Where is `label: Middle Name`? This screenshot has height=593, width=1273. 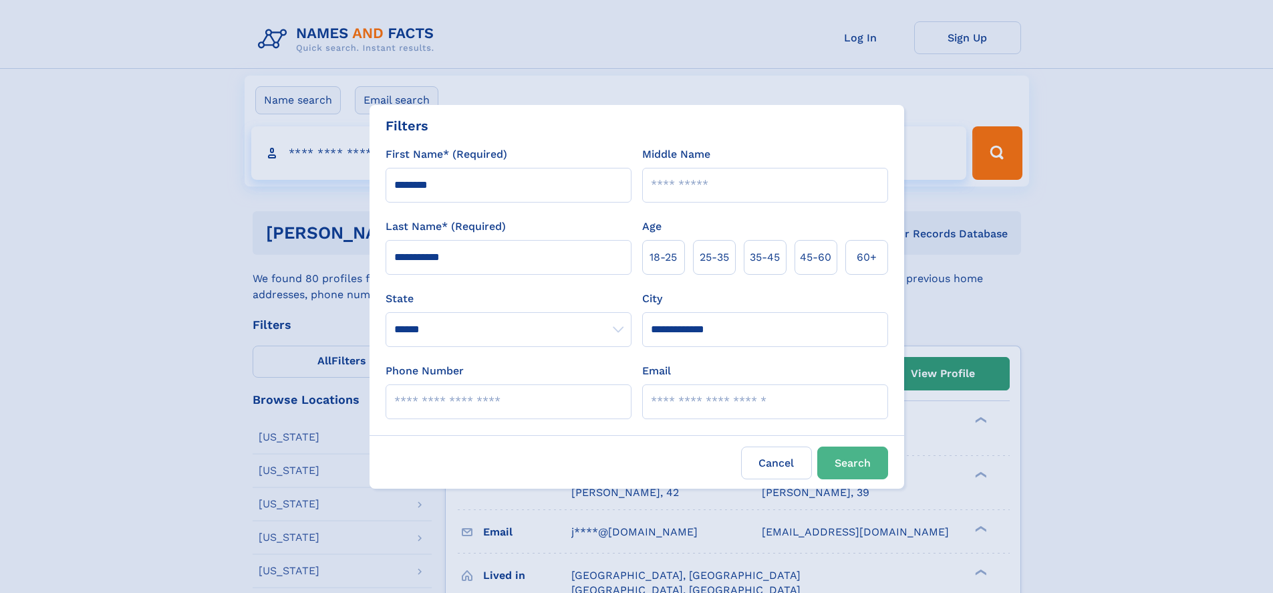
label: Middle Name is located at coordinates (677, 154).